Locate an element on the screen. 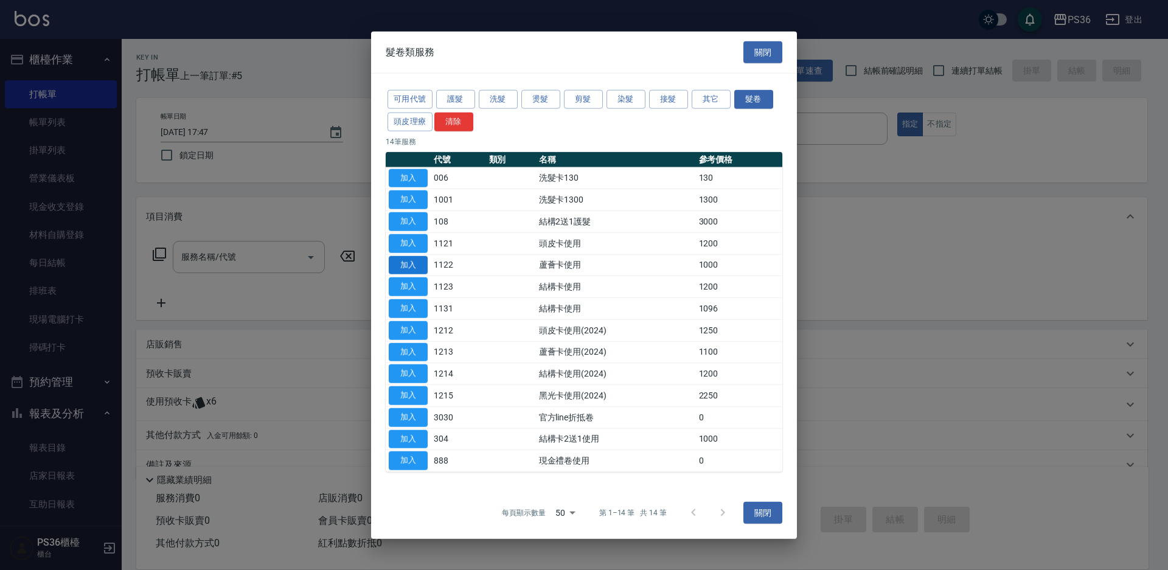  td: 1096 is located at coordinates (739, 308).